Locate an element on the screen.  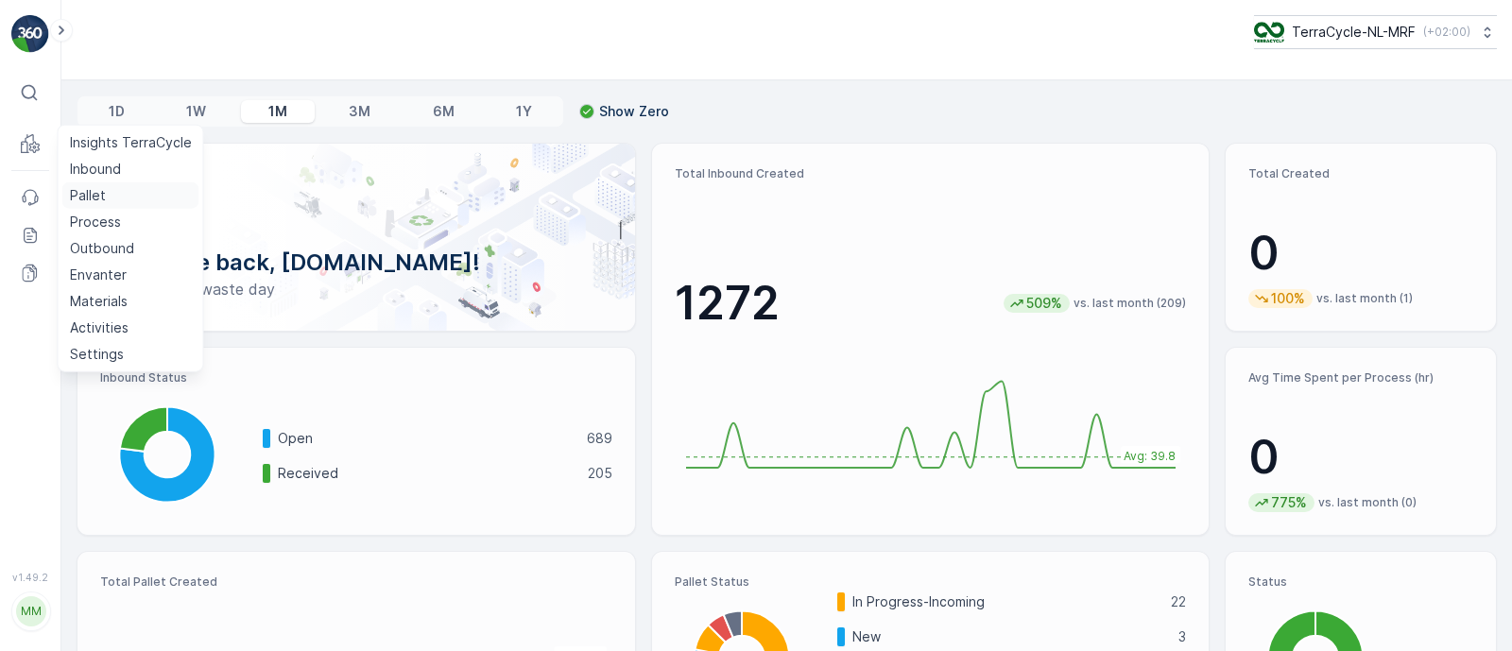
div: MM is located at coordinates (31, 611).